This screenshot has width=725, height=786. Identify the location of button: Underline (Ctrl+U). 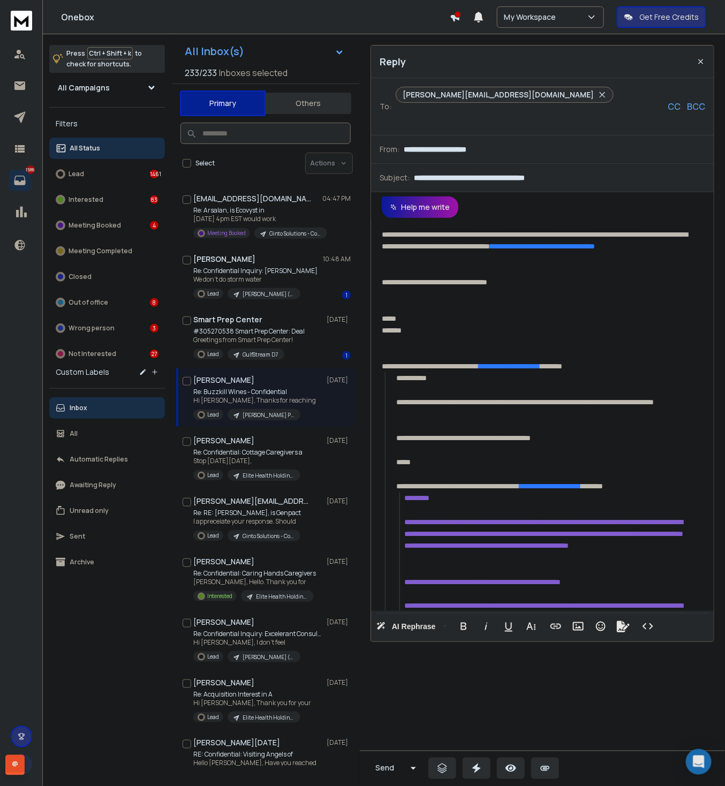
(509, 627).